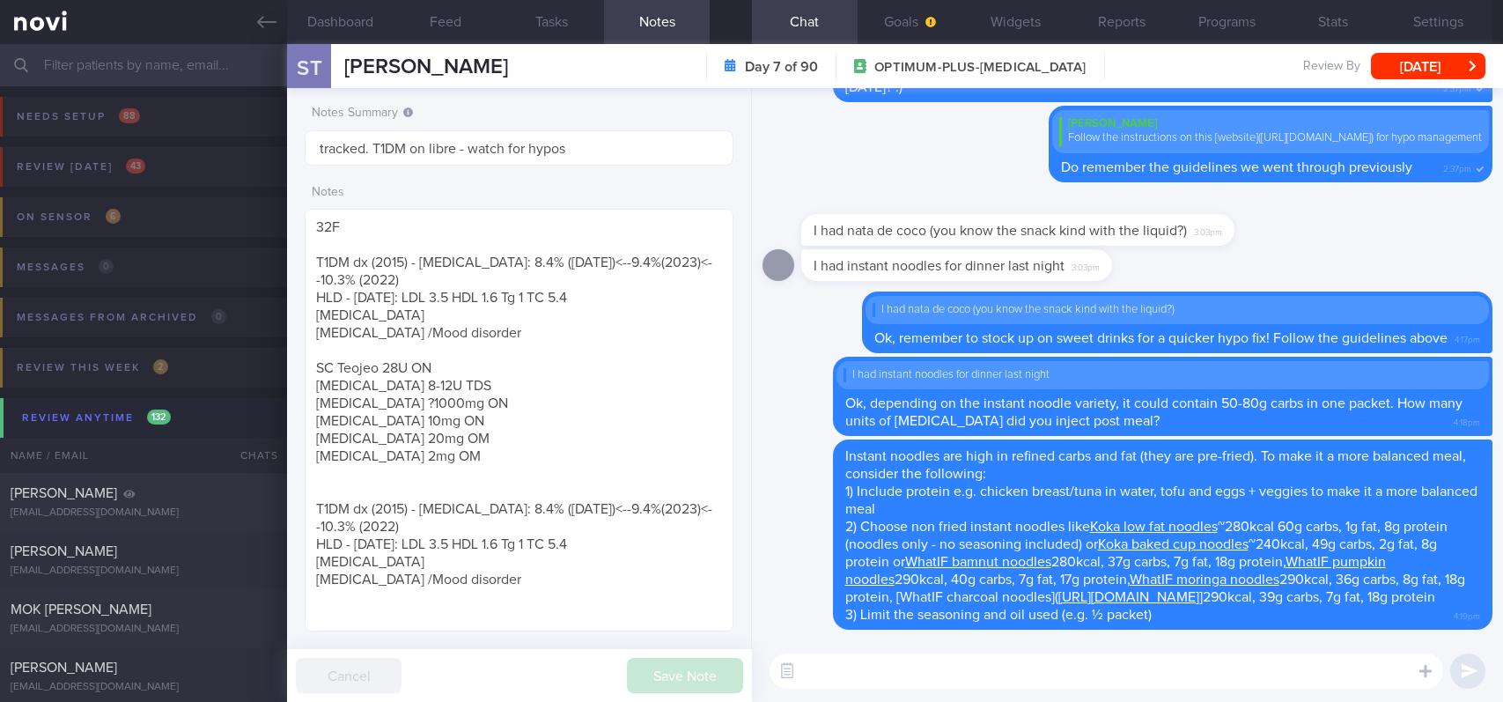 This screenshot has width=1503, height=702. Describe the element at coordinates (1177, 310) in the screenshot. I see `div: I had nata de coco (you know the snack kind with the liquid?)` at that location.